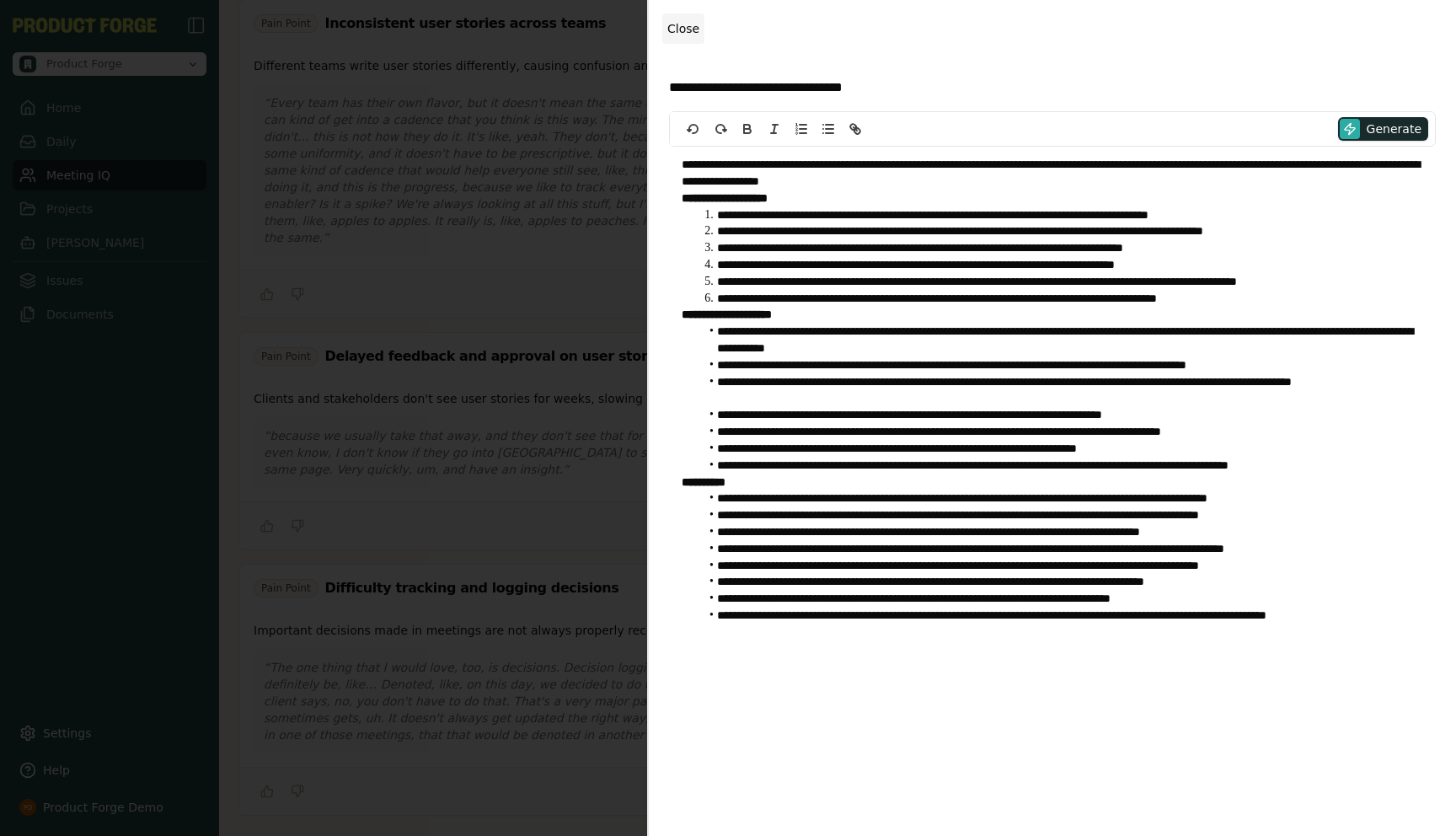 The width and height of the screenshot is (1456, 836). Describe the element at coordinates (828, 129) in the screenshot. I see `button: Bullet` at that location.